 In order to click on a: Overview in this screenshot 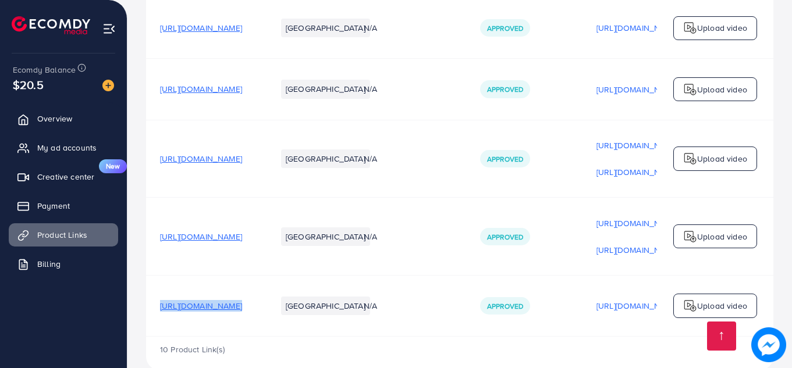, I will do `click(63, 119)`.